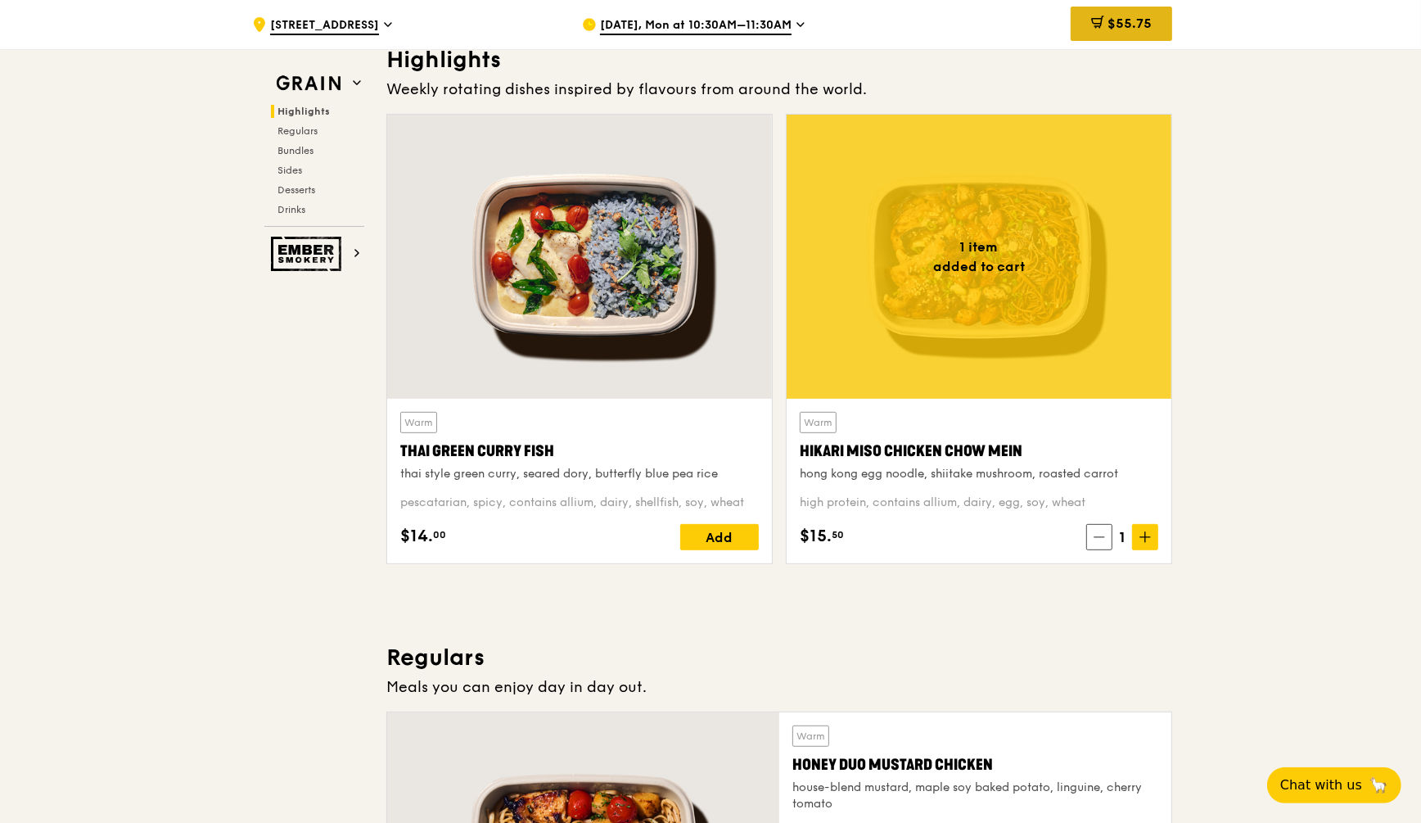 This screenshot has width=1421, height=823. Describe the element at coordinates (580, 451) in the screenshot. I see `div: Thai Green Curry Fish` at that location.